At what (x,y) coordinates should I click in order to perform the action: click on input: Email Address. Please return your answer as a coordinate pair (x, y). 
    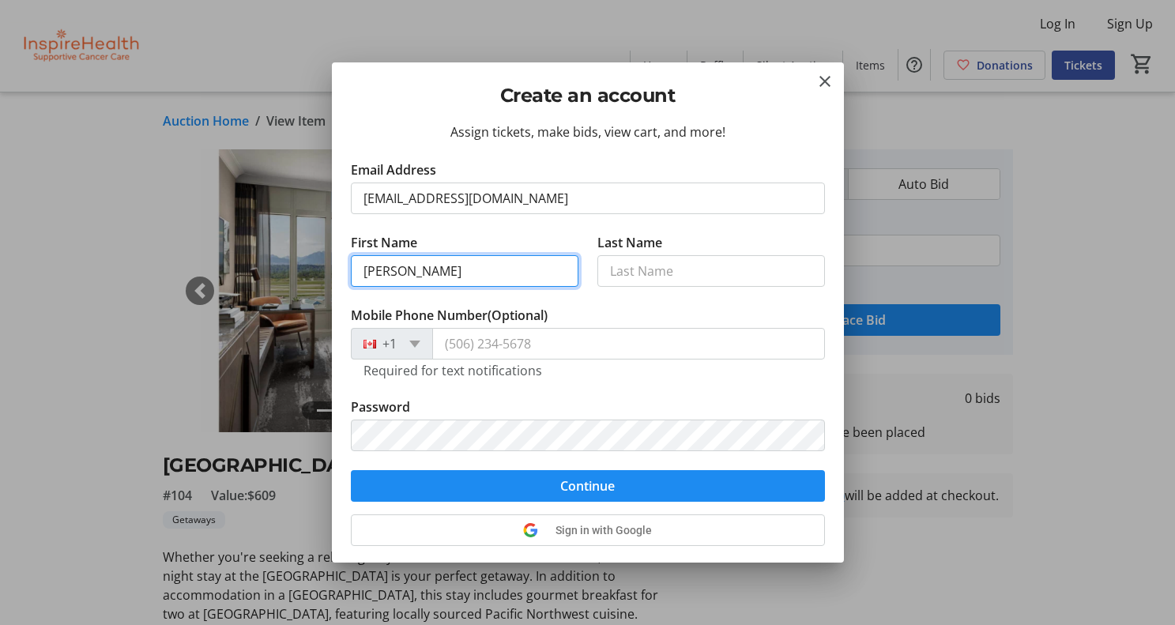
    Looking at the image, I should click on (588, 198).